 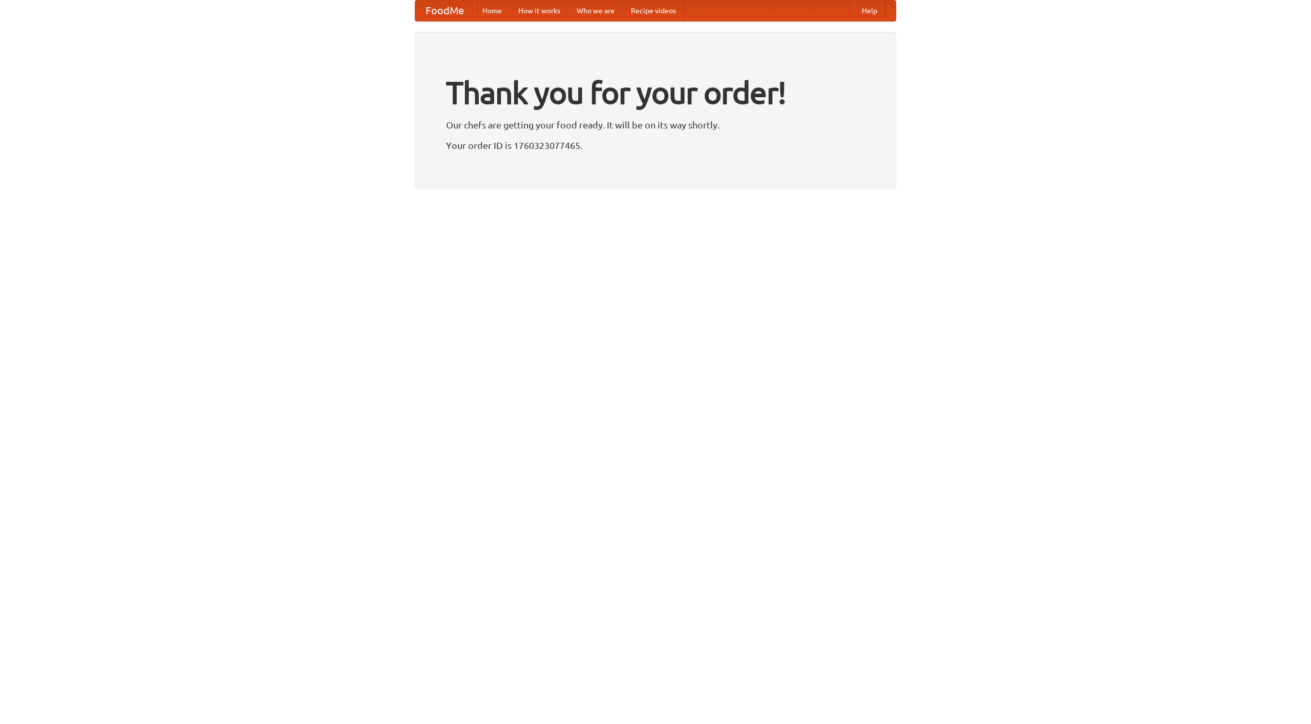 I want to click on a: Help, so click(x=869, y=11).